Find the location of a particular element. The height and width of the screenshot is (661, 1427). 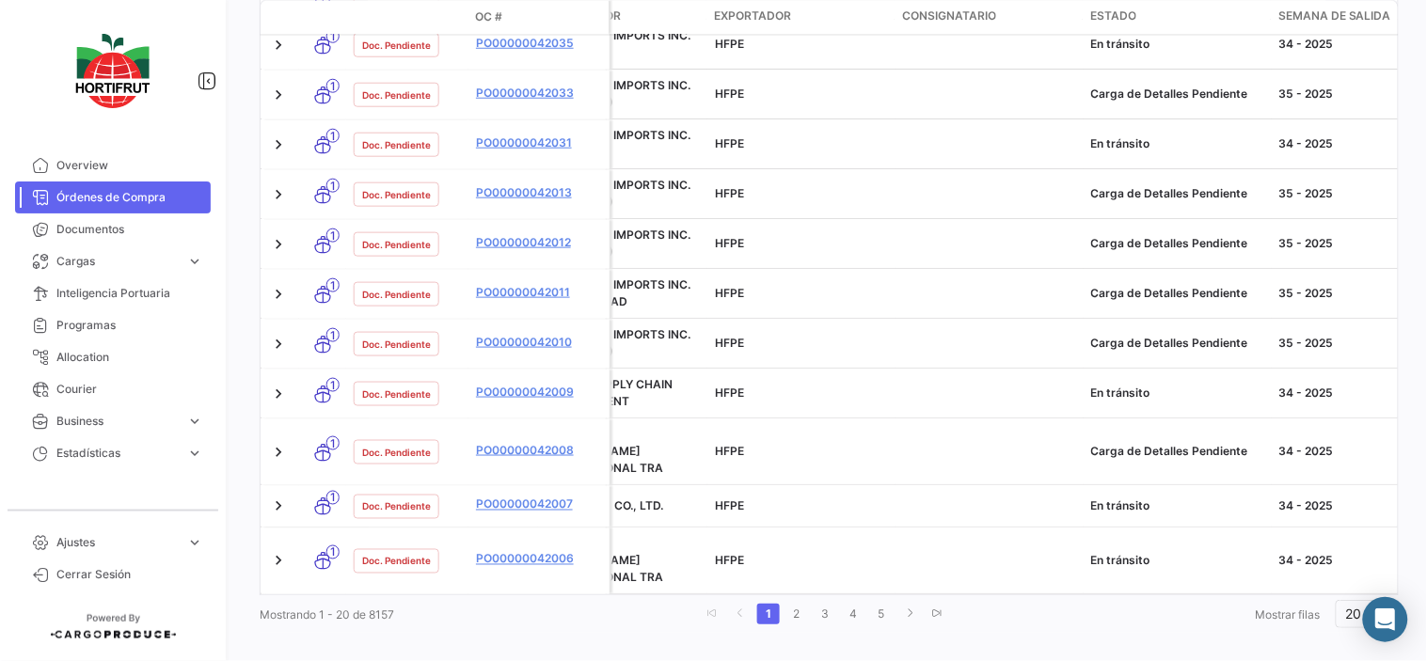

span: Inteligencia Portuaria is located at coordinates (130, 293).